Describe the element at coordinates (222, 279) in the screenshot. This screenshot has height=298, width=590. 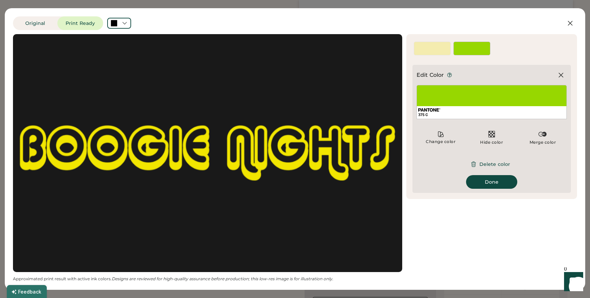
I see `em: Designs are reviewed for high-quality assurance before production; this low-res image is for illu...` at that location.